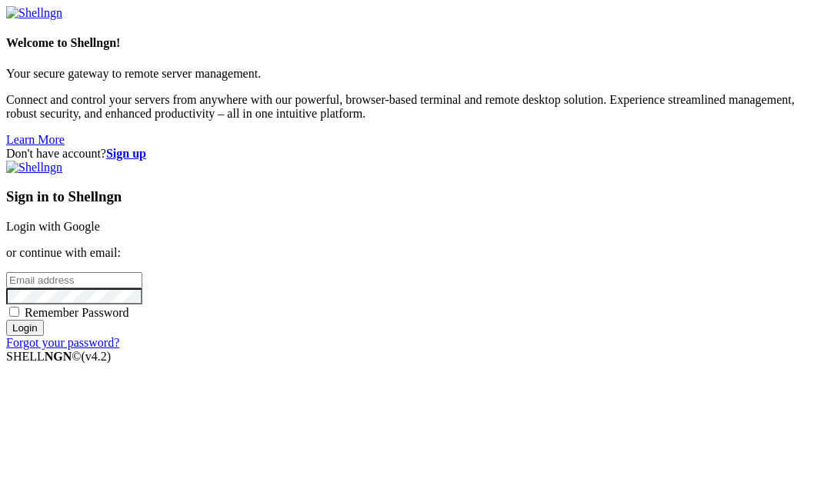 This screenshot has width=834, height=482. What do you see at coordinates (53, 226) in the screenshot?
I see `a: Login with Google` at bounding box center [53, 226].